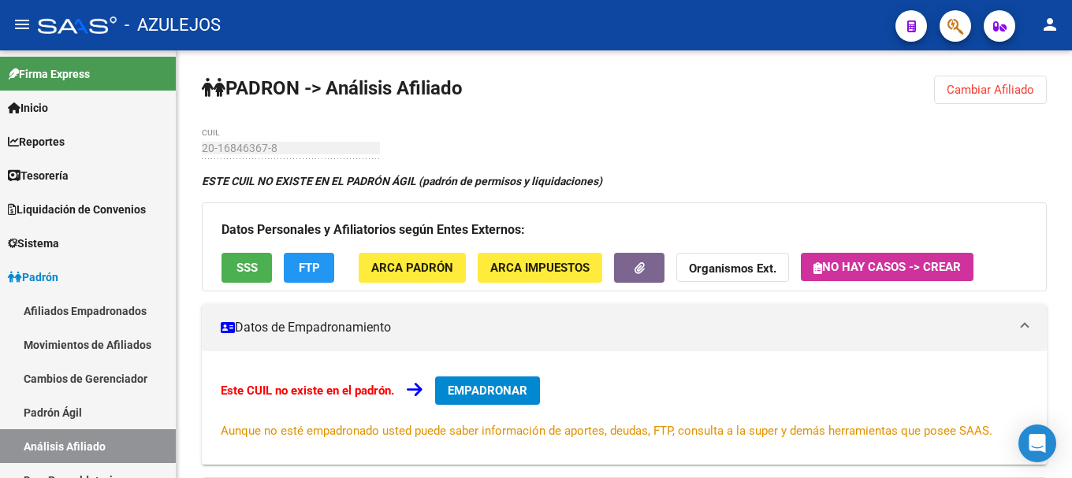 The height and width of the screenshot is (478, 1072). What do you see at coordinates (309, 269) in the screenshot?
I see `span: FTP` at bounding box center [309, 269].